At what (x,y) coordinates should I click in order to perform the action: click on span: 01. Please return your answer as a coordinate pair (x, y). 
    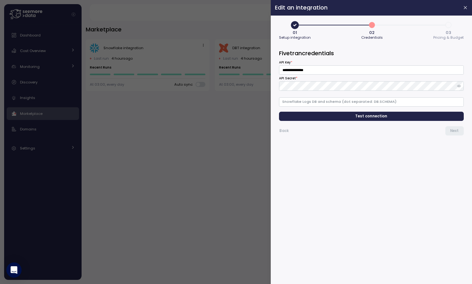
    Looking at the image, I should click on (295, 32).